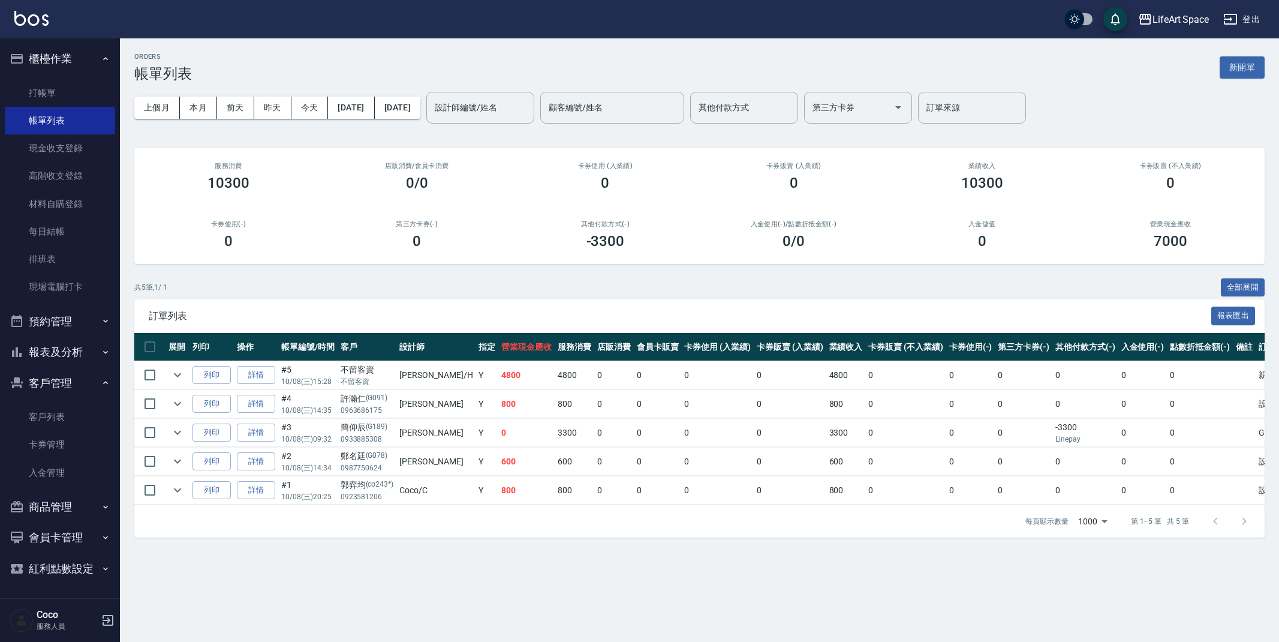 The image size is (1279, 642). Describe the element at coordinates (417, 165) in the screenshot. I see `h2: 店販消費 /會員卡消費` at that location.